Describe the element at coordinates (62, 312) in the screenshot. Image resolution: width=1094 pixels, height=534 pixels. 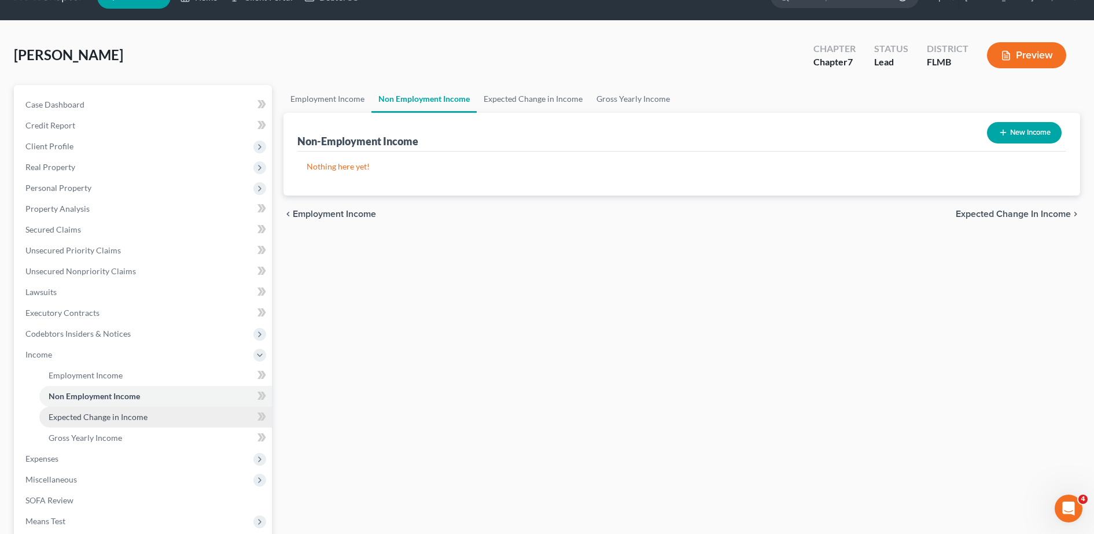
I see `span: Executory Contracts` at that location.